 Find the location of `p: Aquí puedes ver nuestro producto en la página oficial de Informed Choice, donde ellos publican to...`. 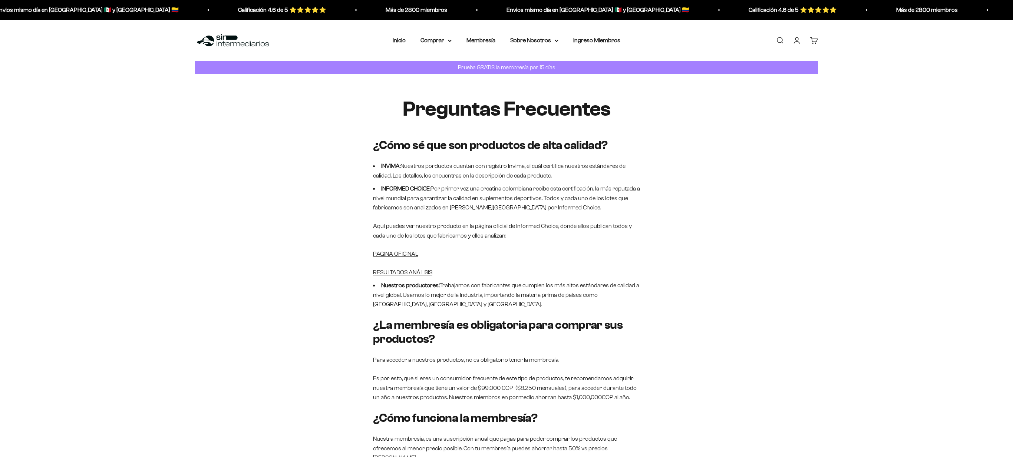

p: Aquí puedes ver nuestro producto en la página oficial de Informed Choice, donde ellos publican to... is located at coordinates (506, 231).